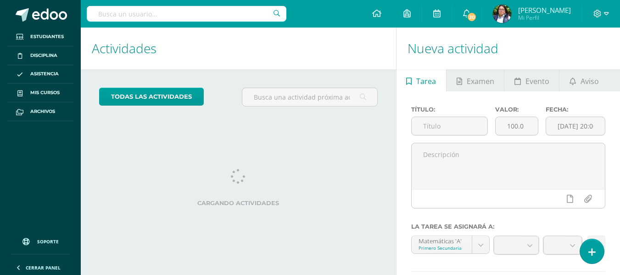  What do you see at coordinates (475, 80) in the screenshot?
I see `a: Examen` at bounding box center [475, 80].